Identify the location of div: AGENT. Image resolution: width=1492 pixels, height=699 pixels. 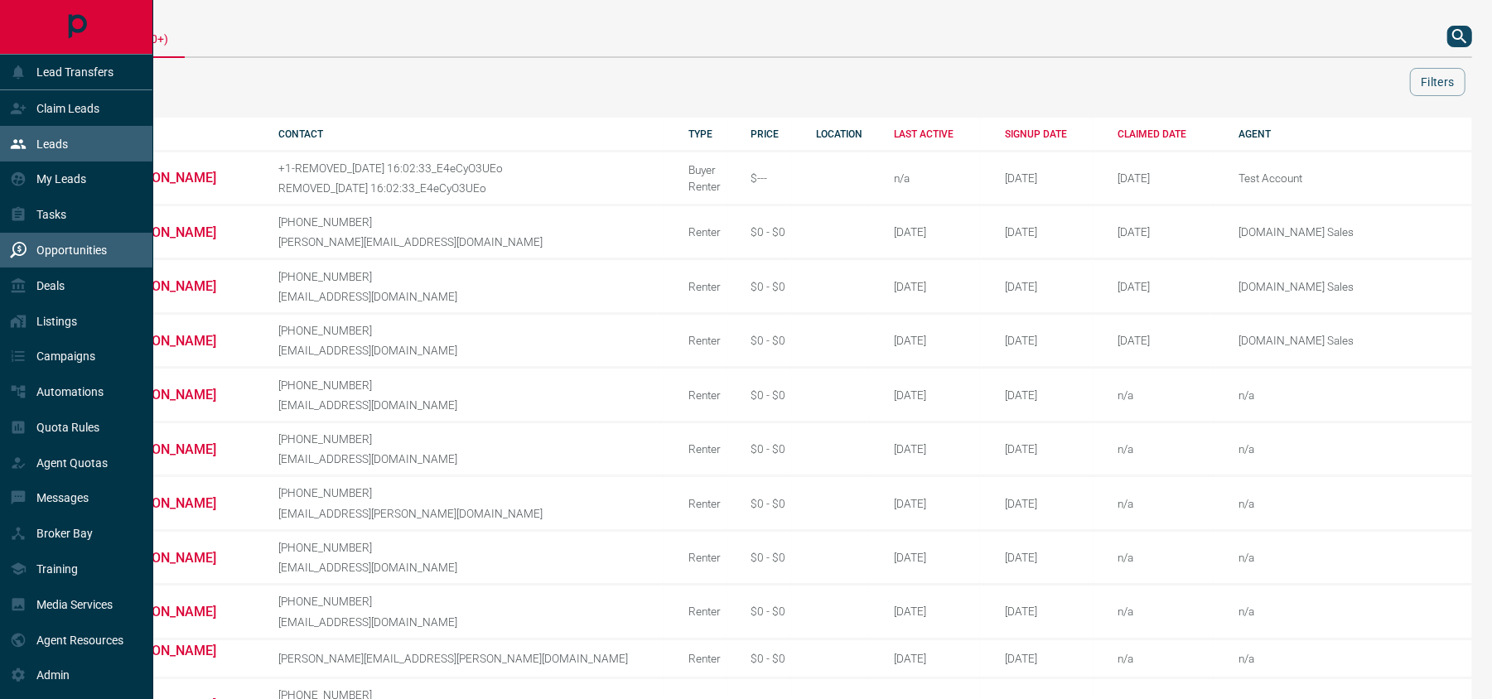
(1356, 134).